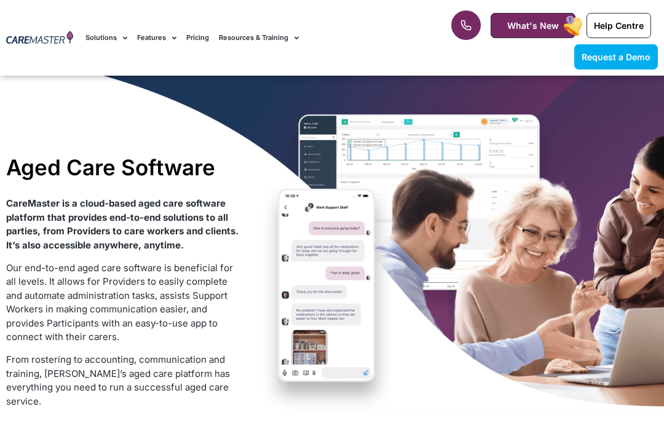  I want to click on strong: CareMaster is a cloud-based aged care software platform that provides end-to-end solutions to all..., so click(122, 224).